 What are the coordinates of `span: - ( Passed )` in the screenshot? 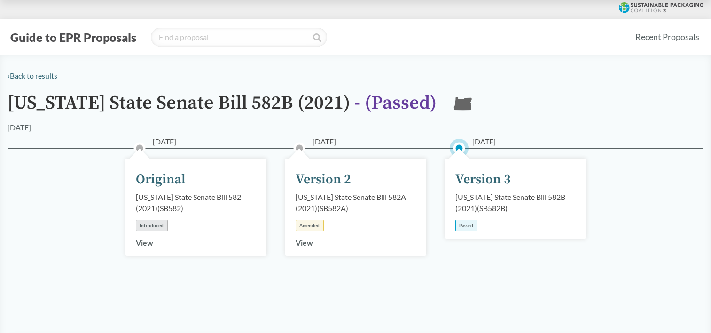 It's located at (395, 103).